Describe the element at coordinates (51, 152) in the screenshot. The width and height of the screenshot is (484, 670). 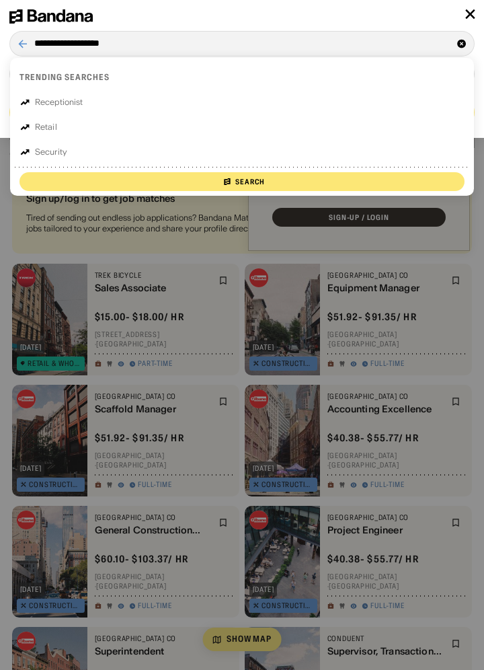
I see `div: Security` at that location.